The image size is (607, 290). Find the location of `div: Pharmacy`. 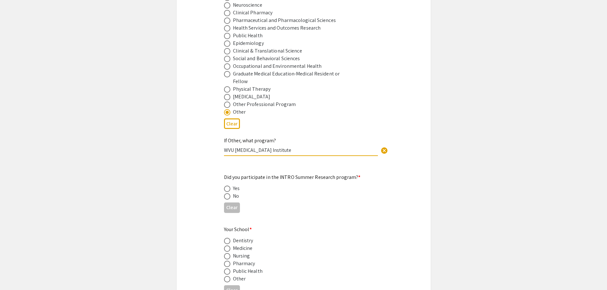

div: Pharmacy is located at coordinates (244, 264).